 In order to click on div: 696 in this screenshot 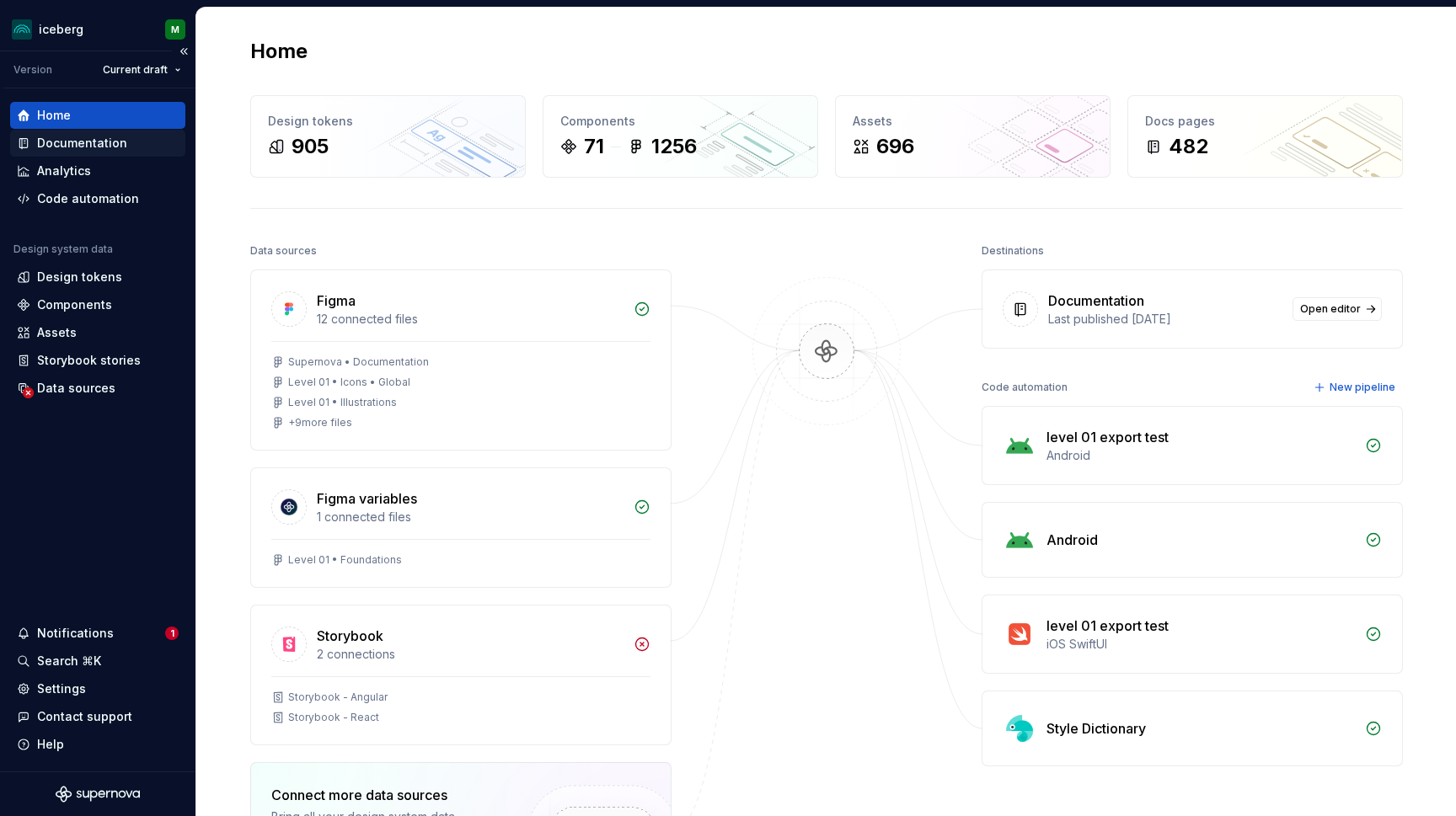, I will do `click(895, 146)`.